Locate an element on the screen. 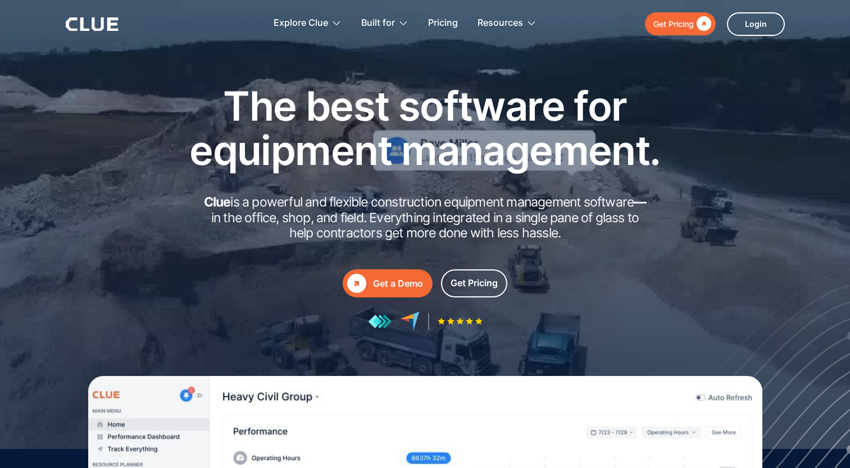 This screenshot has height=468, width=850. a: Get Pricing is located at coordinates (474, 284).